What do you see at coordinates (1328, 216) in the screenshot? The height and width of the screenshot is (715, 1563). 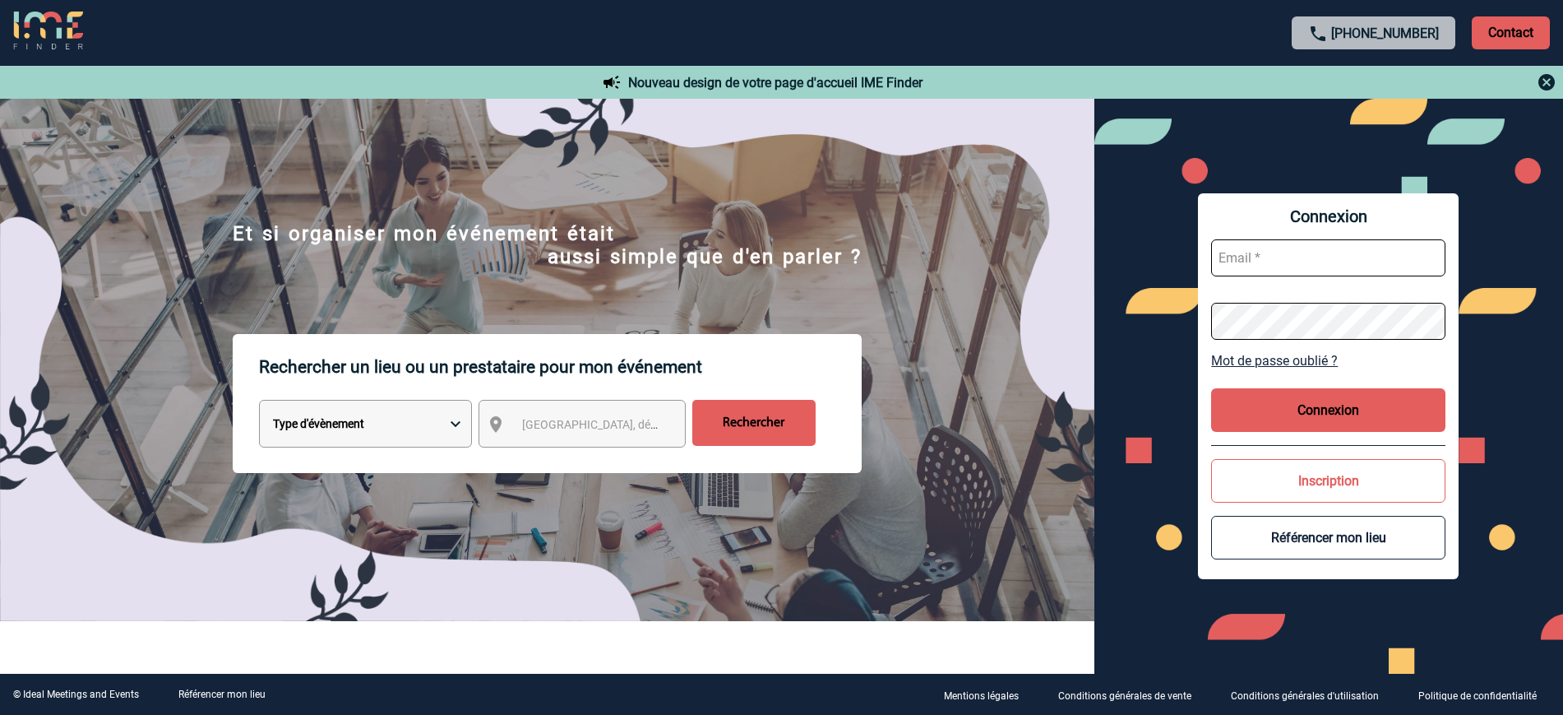 I see `span: Connexion` at bounding box center [1328, 216].